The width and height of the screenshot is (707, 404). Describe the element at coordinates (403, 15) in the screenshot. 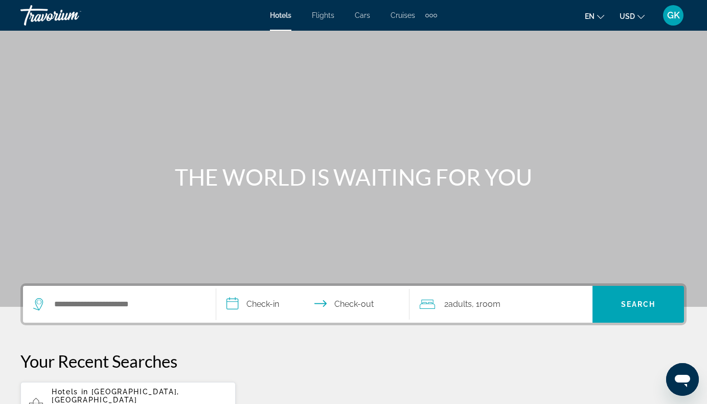

I see `span: Cruises` at that location.